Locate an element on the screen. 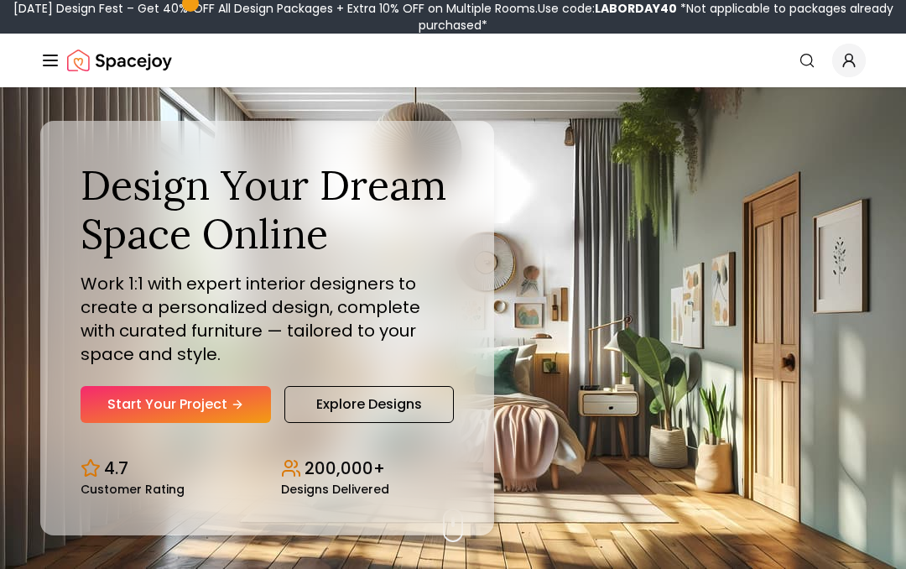 The width and height of the screenshot is (906, 569). p: Work 1:1 with expert interior designers to create a personalized design, complete with curated fu... is located at coordinates (267, 319).